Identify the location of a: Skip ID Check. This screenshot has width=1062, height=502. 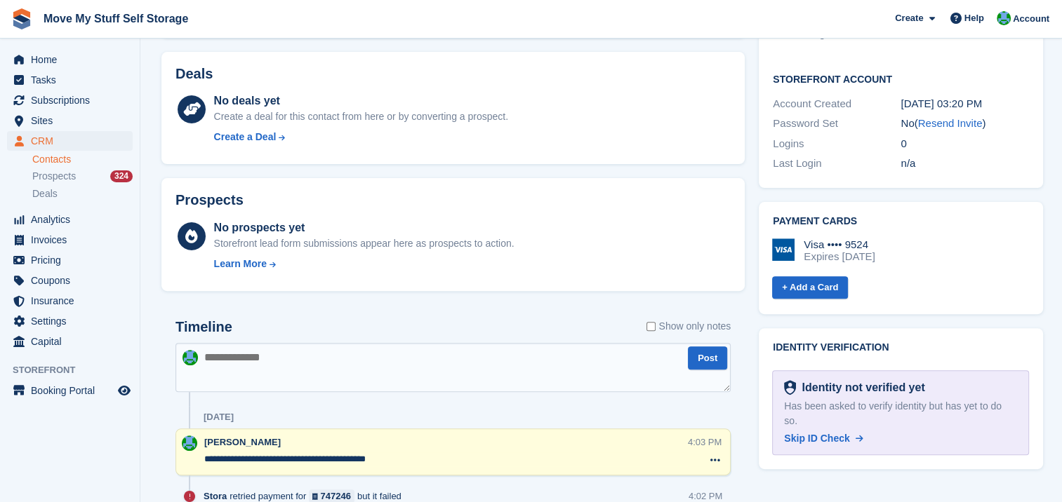
(823, 438).